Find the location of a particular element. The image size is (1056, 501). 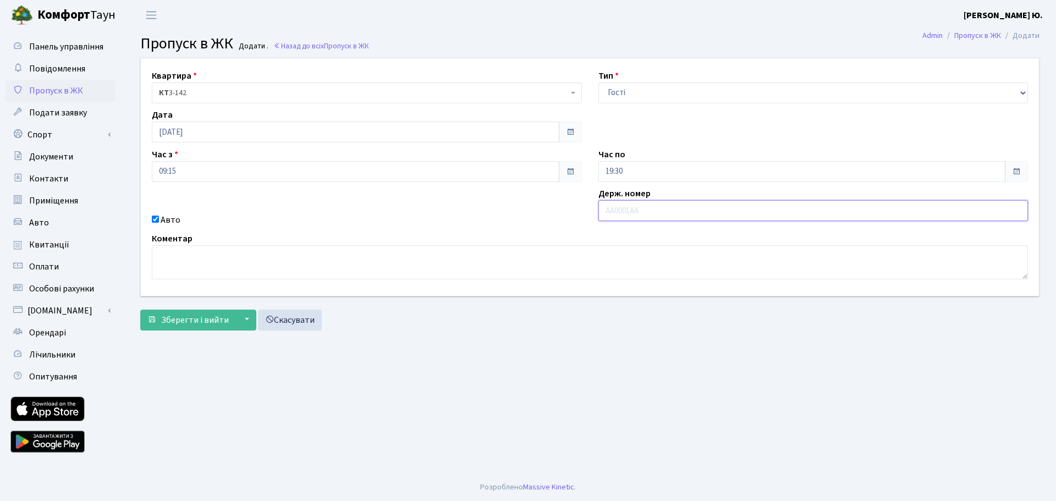

a: Авто is located at coordinates (61, 223).